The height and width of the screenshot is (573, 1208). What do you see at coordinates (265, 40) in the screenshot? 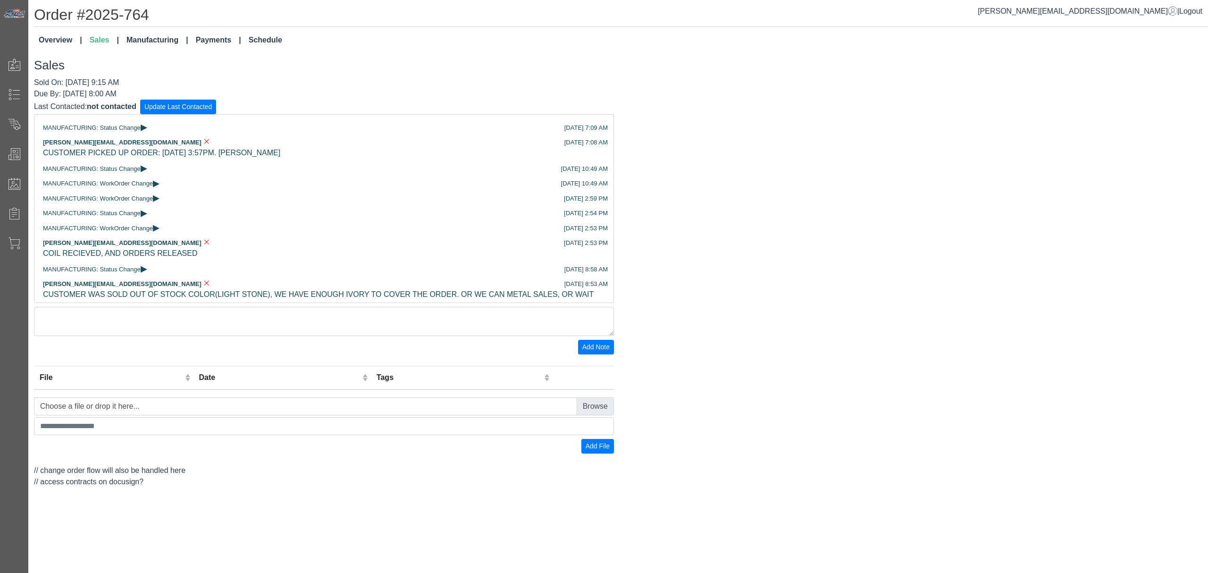
I see `a: Schedule` at bounding box center [265, 40].